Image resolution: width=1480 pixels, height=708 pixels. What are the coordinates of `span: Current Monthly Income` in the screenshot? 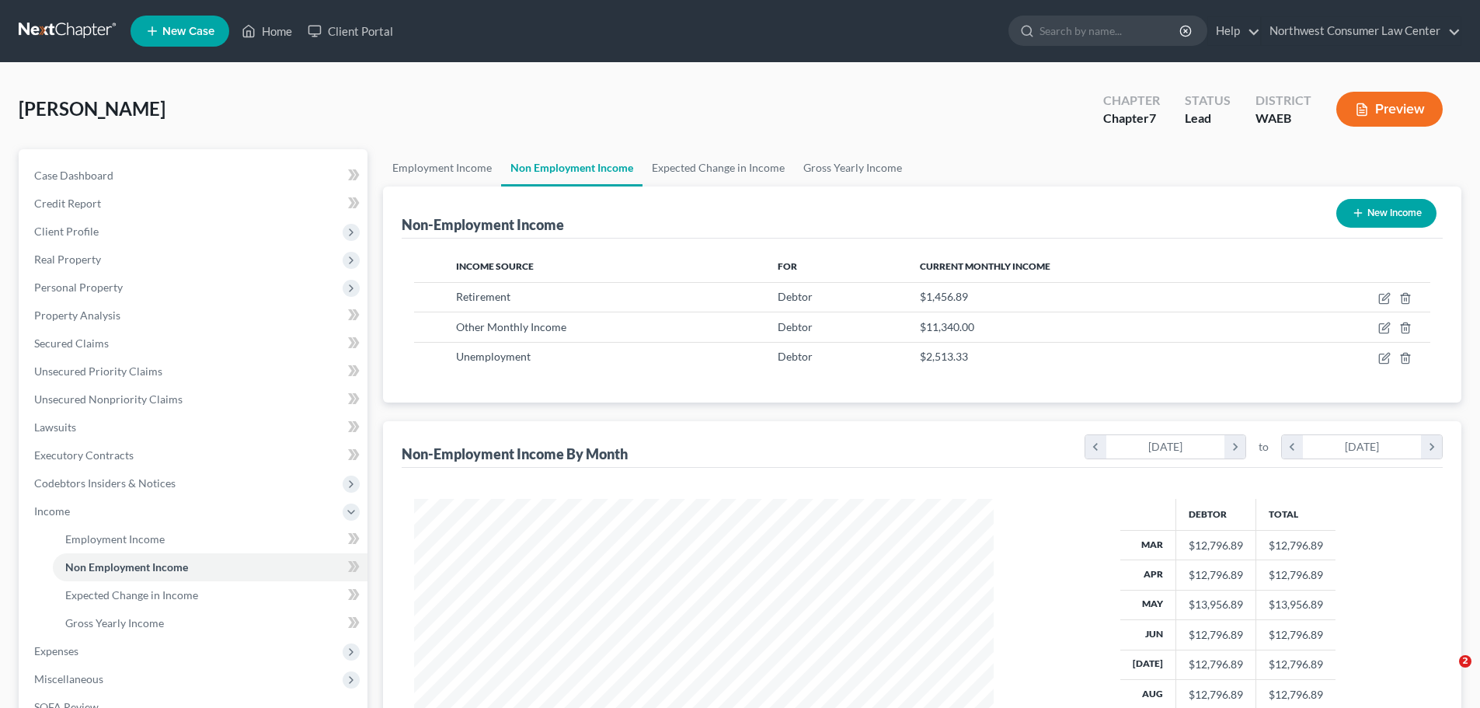 It's located at (985, 266).